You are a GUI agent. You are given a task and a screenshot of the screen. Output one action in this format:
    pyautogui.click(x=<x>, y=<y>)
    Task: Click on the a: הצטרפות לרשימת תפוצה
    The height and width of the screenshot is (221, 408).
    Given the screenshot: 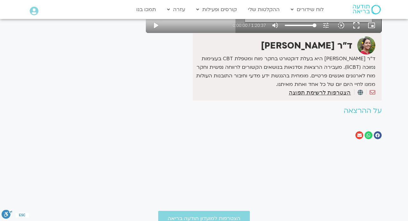 What is the action you would take?
    pyautogui.click(x=320, y=93)
    